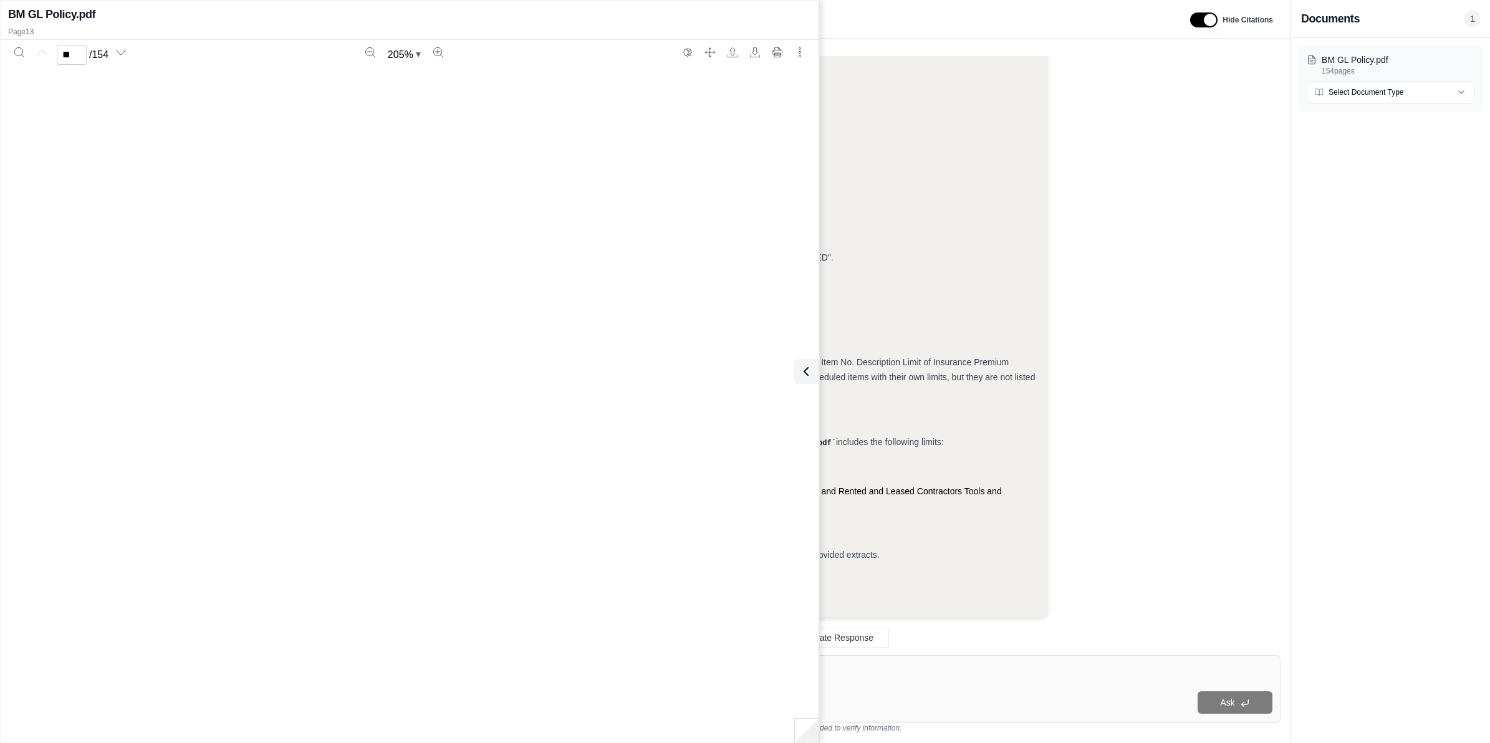 Image resolution: width=1490 pixels, height=743 pixels. I want to click on button: Open file, so click(733, 52).